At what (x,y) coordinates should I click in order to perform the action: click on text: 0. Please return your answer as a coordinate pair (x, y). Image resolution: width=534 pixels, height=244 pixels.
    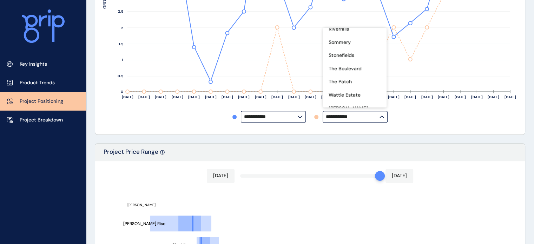
    Looking at the image, I should click on (122, 92).